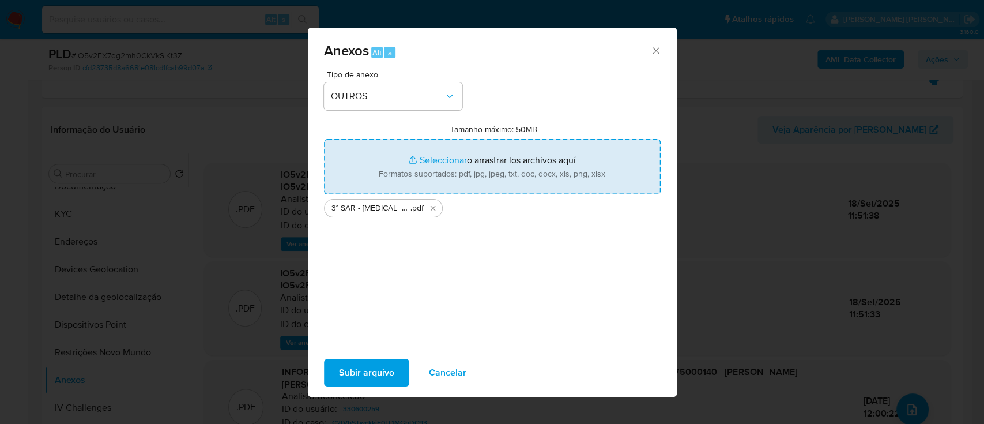 This screenshot has height=424, width=984. Describe the element at coordinates (492, 206) in the screenshot. I see `ul: Archivos seleccionados` at that location.